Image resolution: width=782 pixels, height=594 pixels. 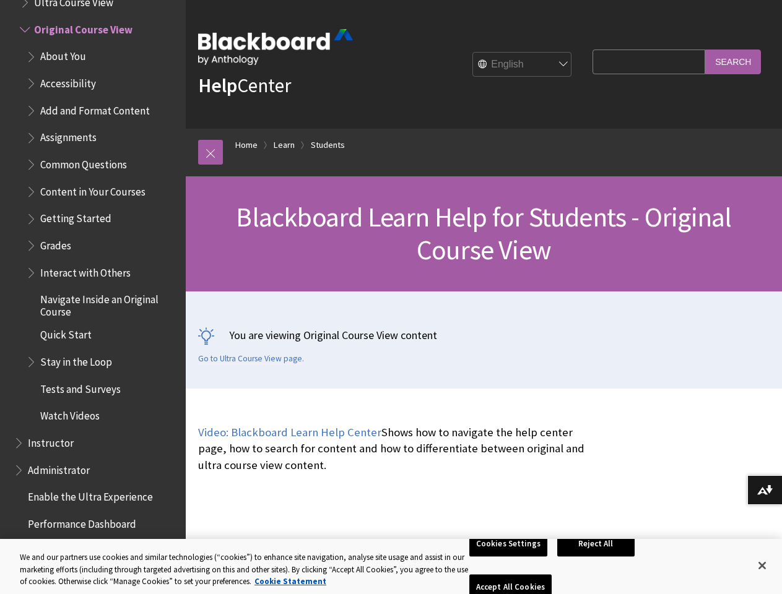 What do you see at coordinates (68, 136) in the screenshot?
I see `span: Assignments` at bounding box center [68, 136].